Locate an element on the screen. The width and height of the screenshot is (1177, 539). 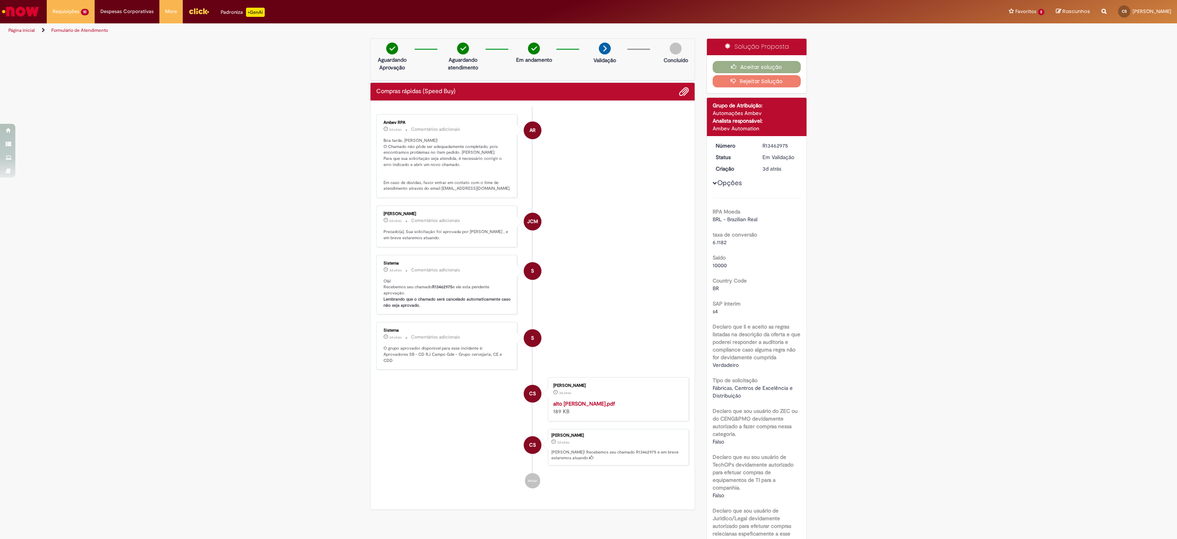
b: Tipo de solicitação is located at coordinates (735, 380).